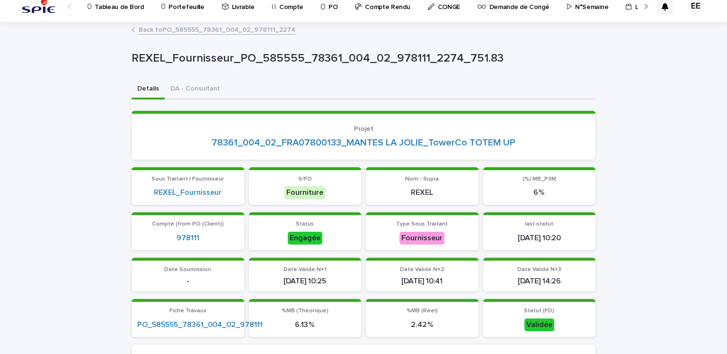  I want to click on span: Status, so click(305, 224).